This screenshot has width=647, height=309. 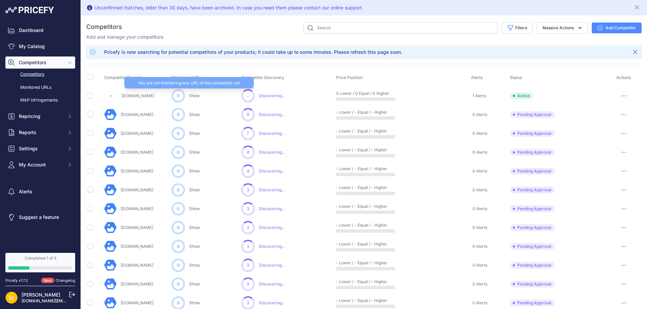 I want to click on button: Filters, so click(x=517, y=28).